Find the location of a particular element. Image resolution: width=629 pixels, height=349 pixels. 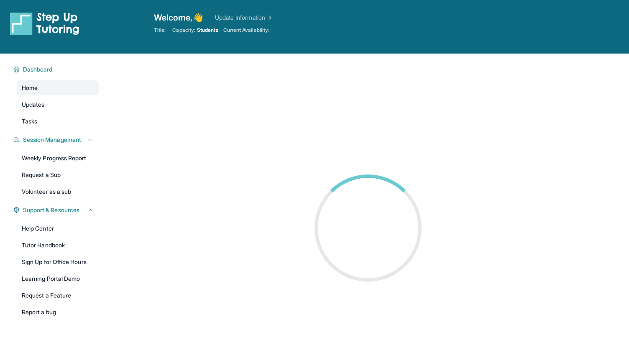

a: Weekly Progress Report is located at coordinates (58, 158).